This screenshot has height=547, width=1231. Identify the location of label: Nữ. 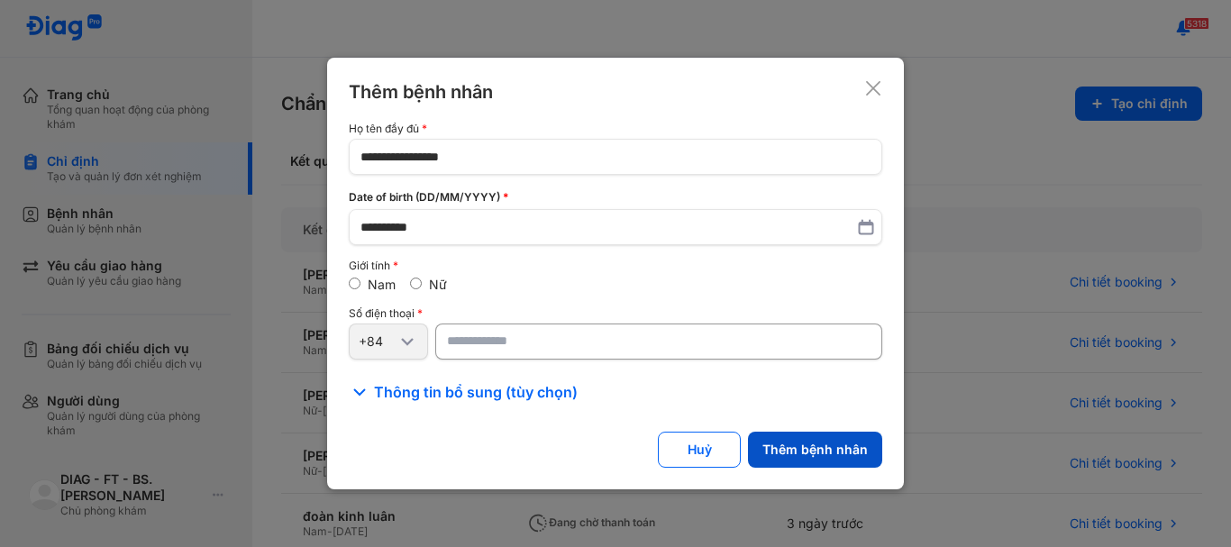
(438, 284).